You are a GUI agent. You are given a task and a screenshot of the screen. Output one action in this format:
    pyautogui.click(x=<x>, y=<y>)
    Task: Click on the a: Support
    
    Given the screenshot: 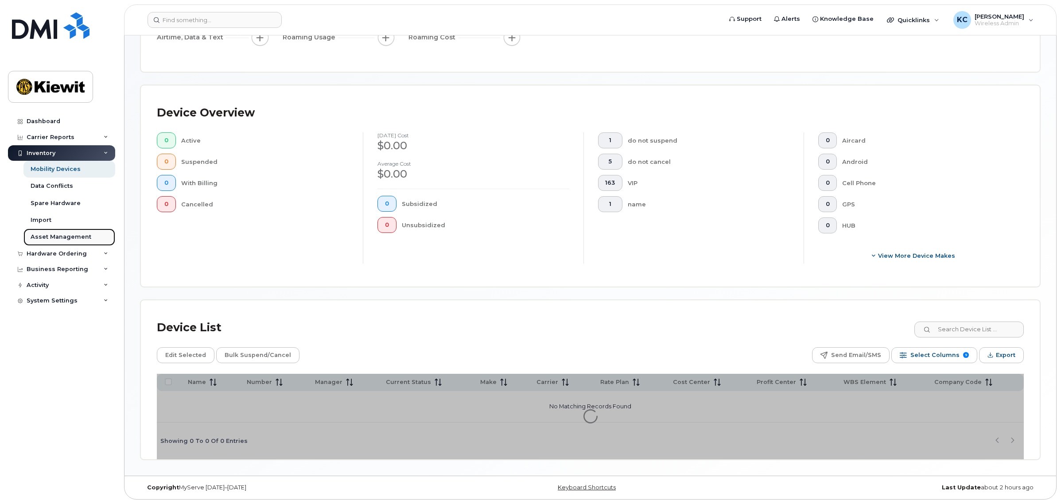 What is the action you would take?
    pyautogui.click(x=745, y=19)
    